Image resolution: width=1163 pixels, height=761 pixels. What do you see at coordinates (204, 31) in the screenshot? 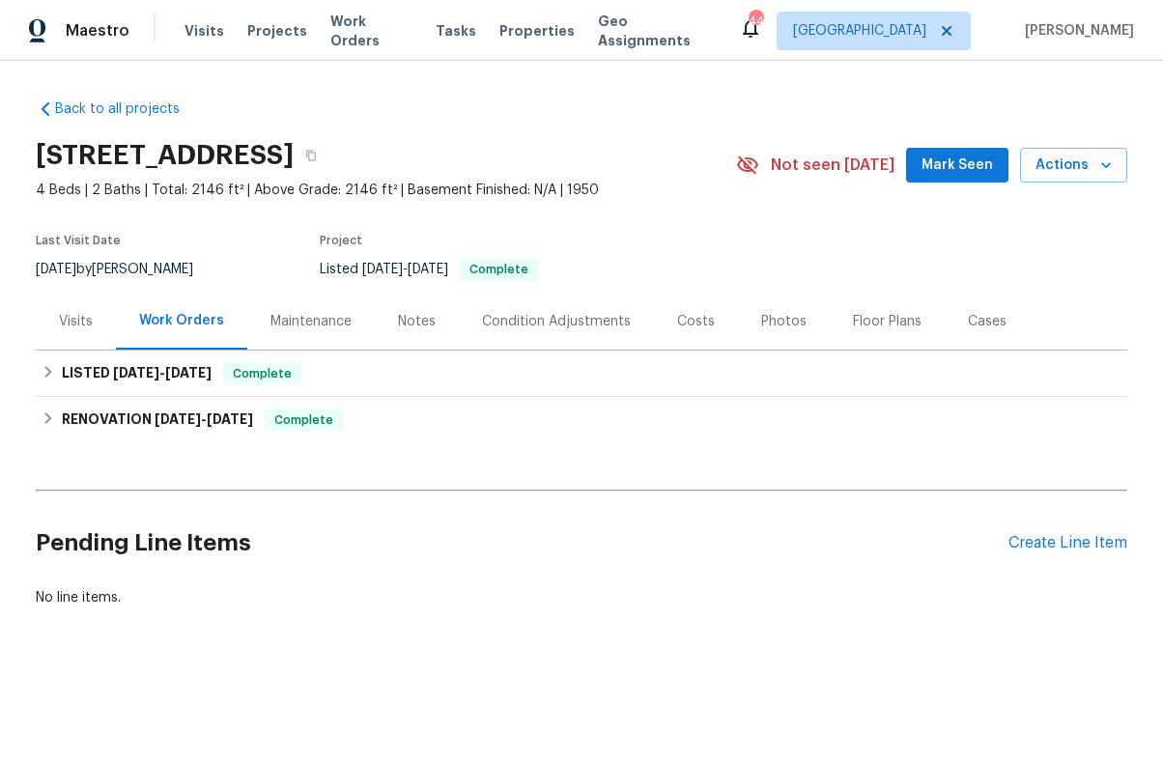
I see `span: Visits` at bounding box center [204, 31].